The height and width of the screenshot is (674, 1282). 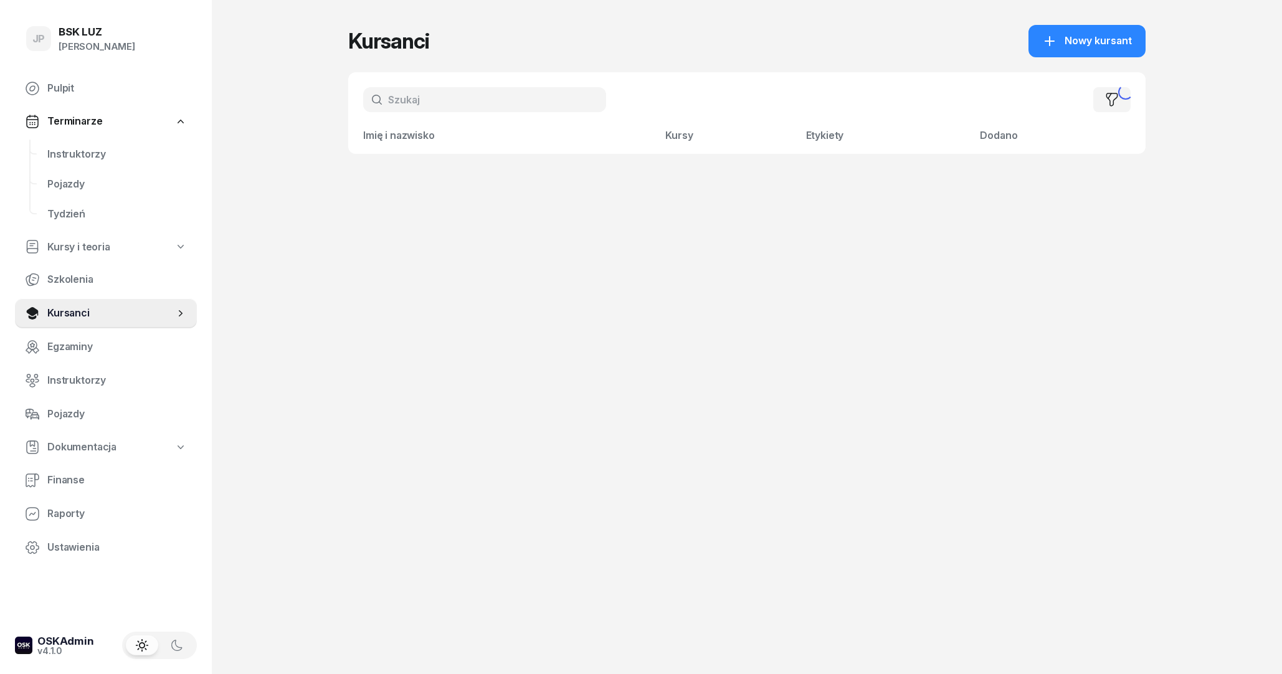 I want to click on th: Kursy, so click(x=727, y=140).